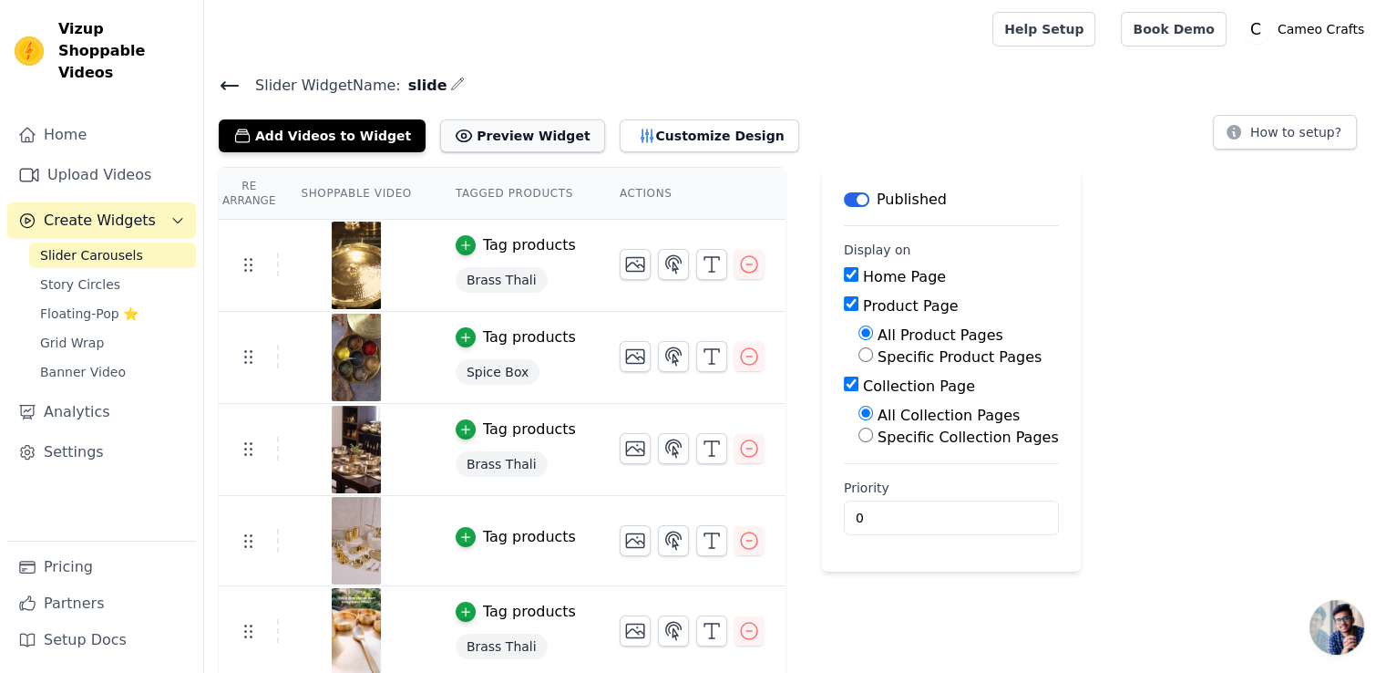 This screenshot has height=673, width=1386. Describe the element at coordinates (910, 305) in the screenshot. I see `label: Product Page` at that location.